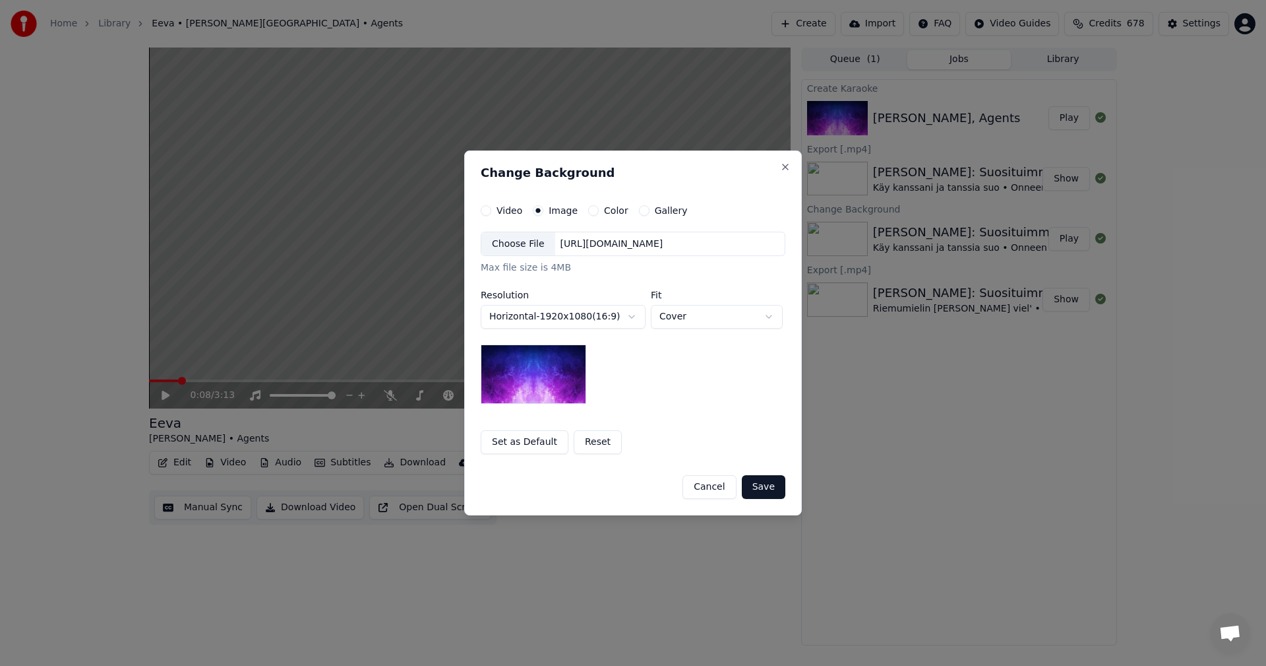  I want to click on label: Fit, so click(717, 295).